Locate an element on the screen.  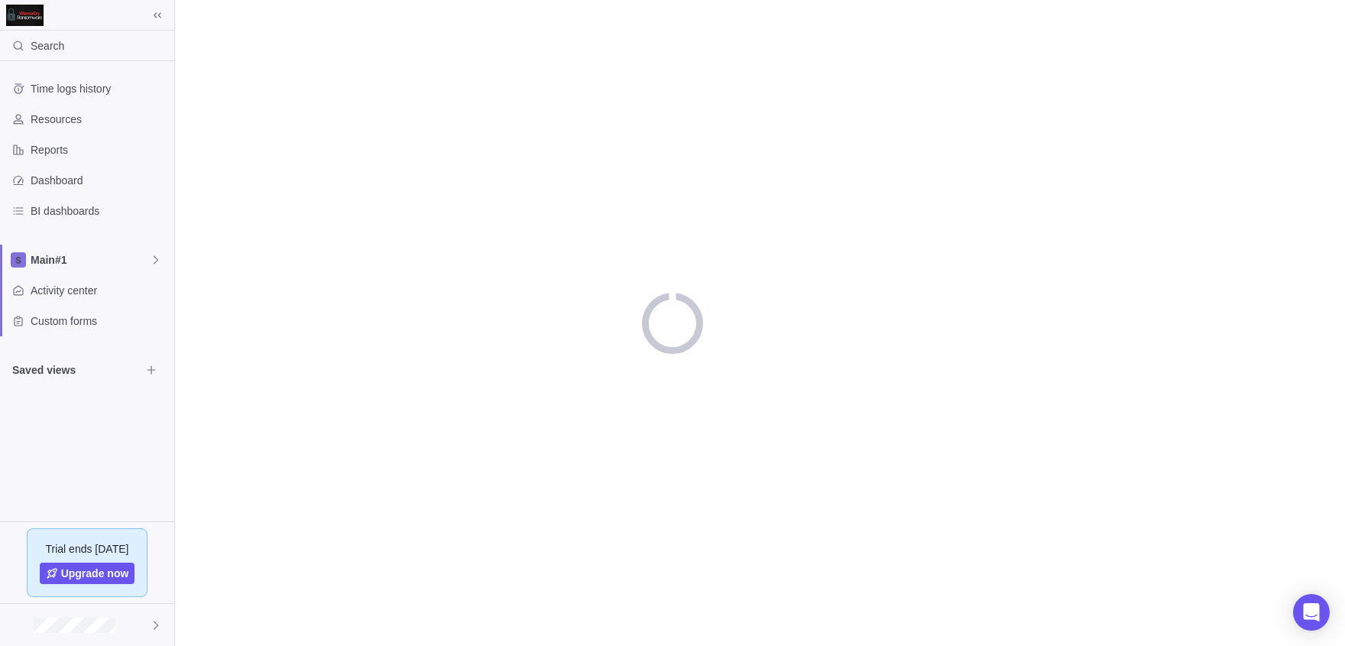
span: Browse views is located at coordinates (151, 370).